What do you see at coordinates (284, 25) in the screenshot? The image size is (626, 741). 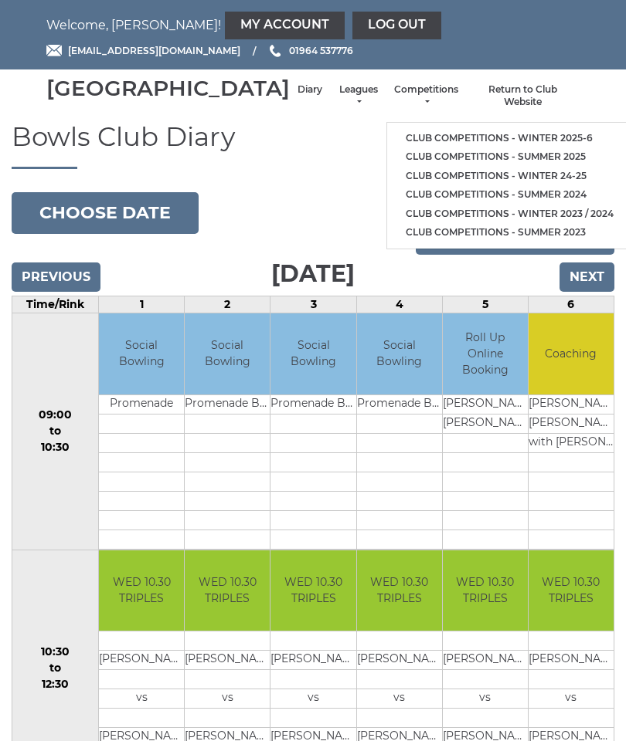 I see `a: My Account` at bounding box center [284, 25].